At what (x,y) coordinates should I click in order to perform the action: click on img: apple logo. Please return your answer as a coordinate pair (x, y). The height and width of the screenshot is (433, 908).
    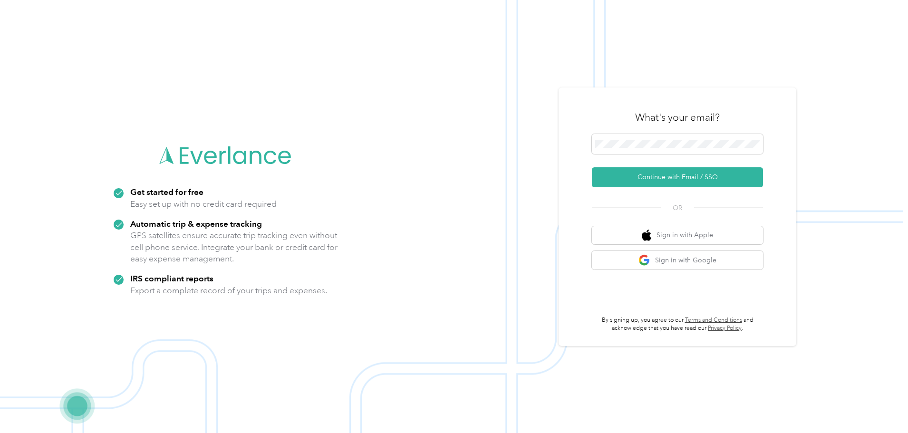
    Looking at the image, I should click on (647, 235).